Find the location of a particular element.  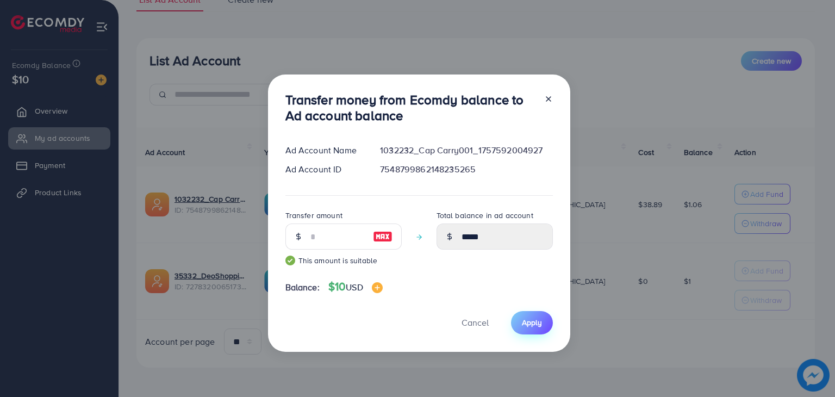

div: Ad Account ID is located at coordinates (324, 169).